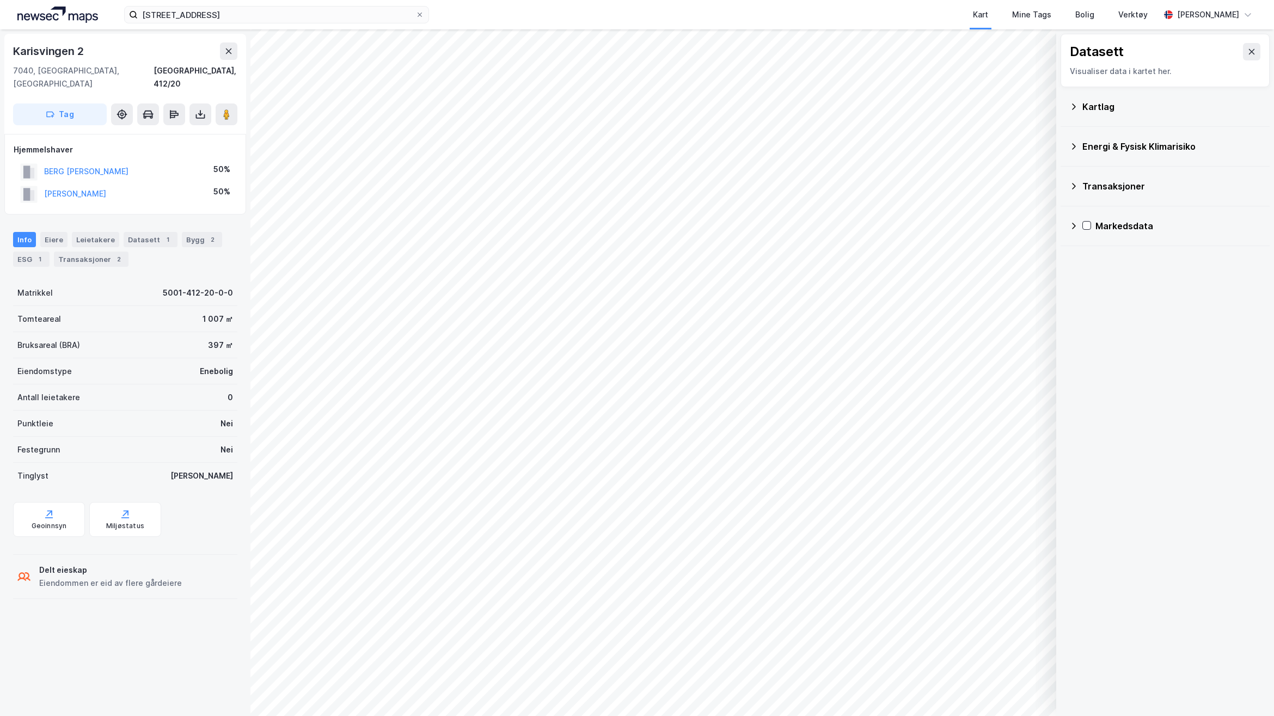  What do you see at coordinates (125, 526) in the screenshot?
I see `div: Miljøstatus` at bounding box center [125, 526].